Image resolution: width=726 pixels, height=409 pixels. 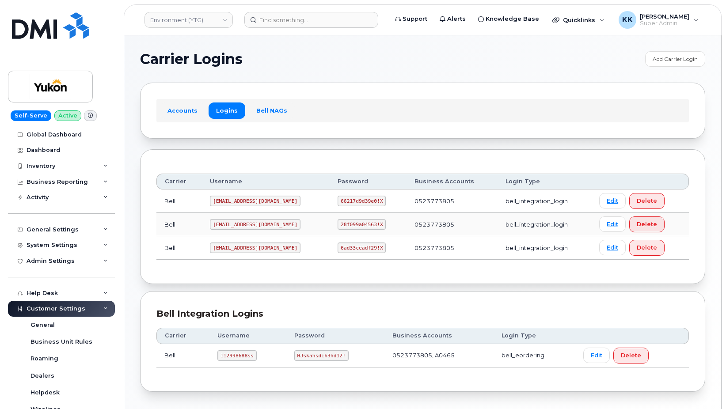 What do you see at coordinates (362, 225) in the screenshot?
I see `code: 28f099a04563!X` at bounding box center [362, 225].